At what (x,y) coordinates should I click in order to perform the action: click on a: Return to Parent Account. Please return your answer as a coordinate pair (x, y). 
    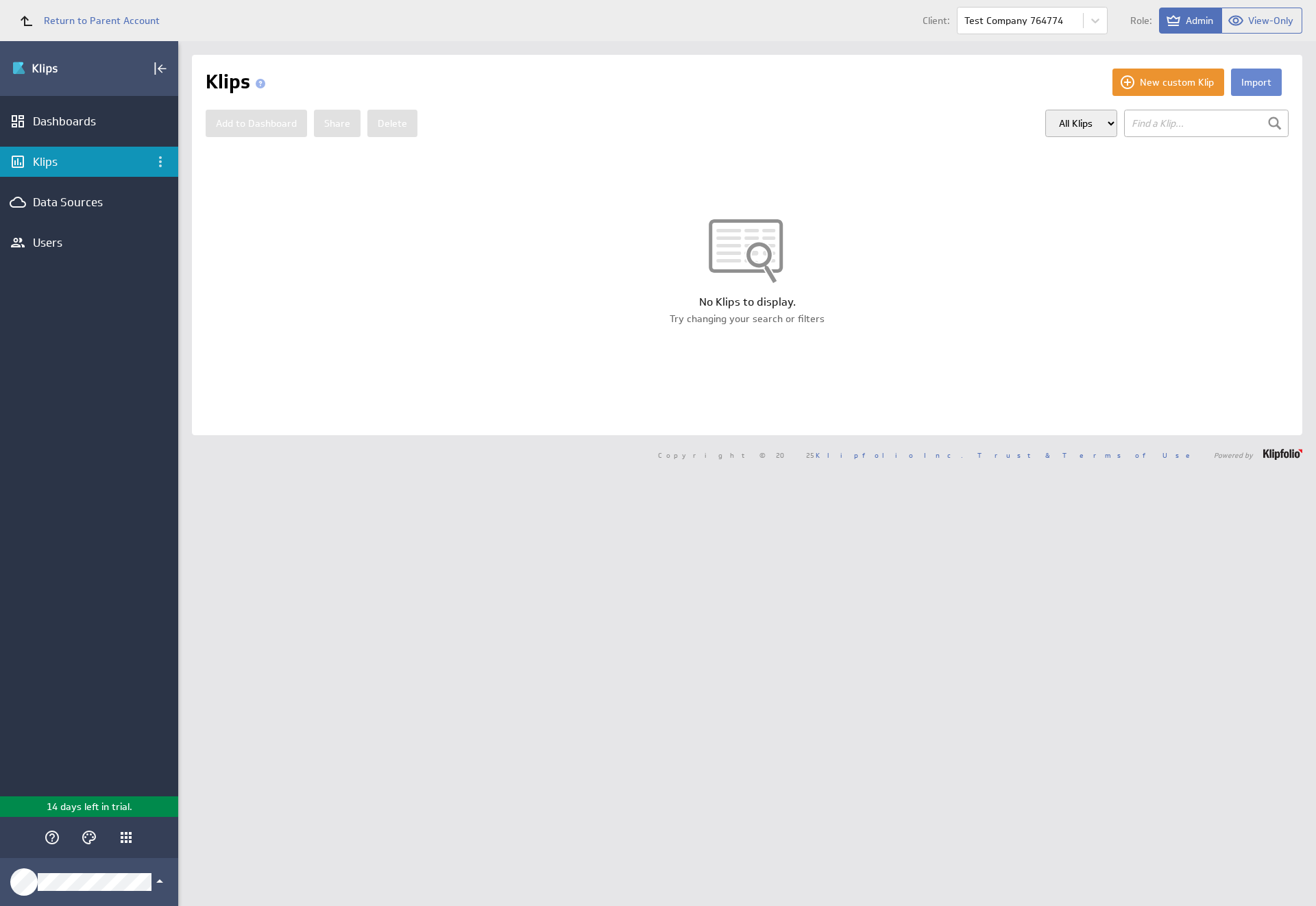
    Looking at the image, I should click on (85, 21).